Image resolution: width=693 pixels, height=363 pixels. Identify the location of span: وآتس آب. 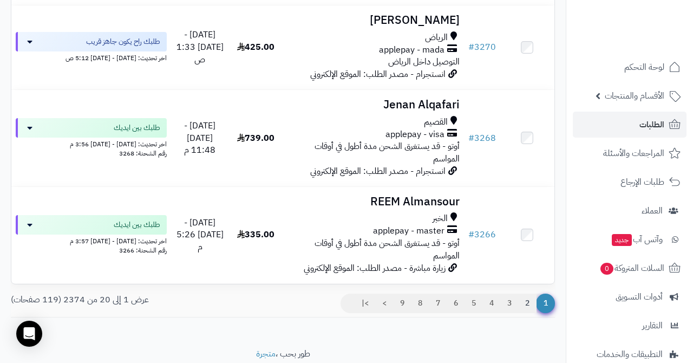
(637, 239).